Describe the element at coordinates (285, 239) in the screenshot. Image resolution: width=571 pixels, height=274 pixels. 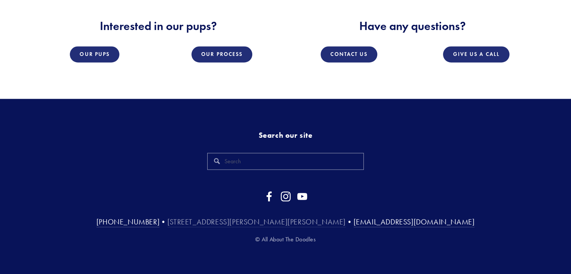
I see `p: © All About The Doodles` at that location.